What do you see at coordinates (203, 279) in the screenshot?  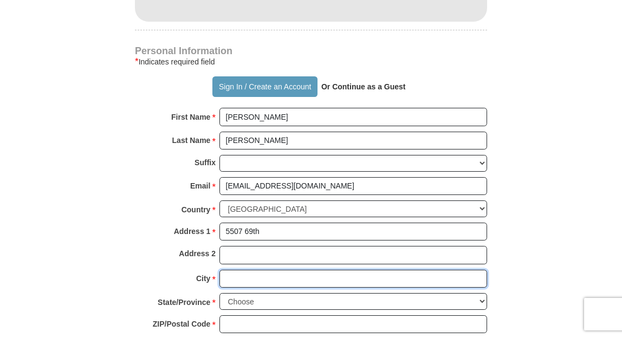 I see `strong: City` at bounding box center [203, 279].